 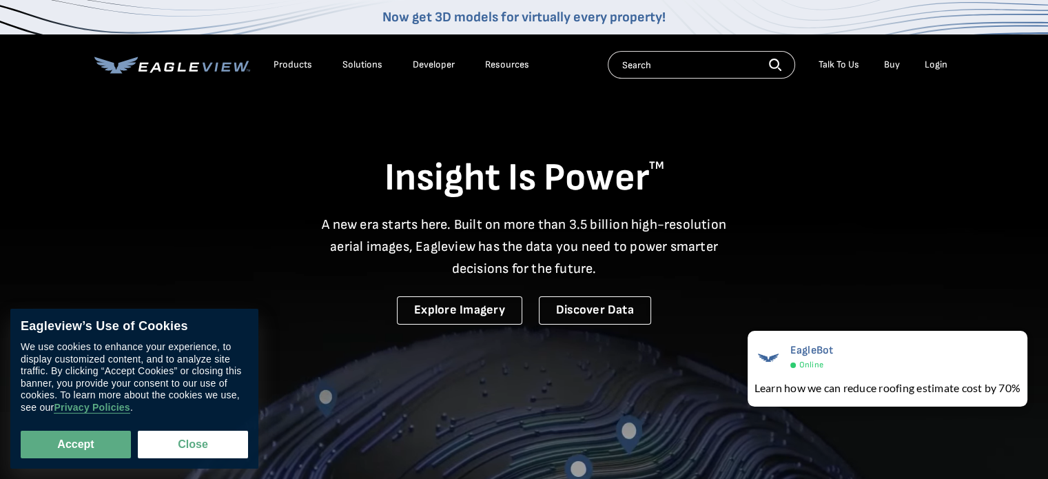 I want to click on img: EagleBot, so click(x=768, y=358).